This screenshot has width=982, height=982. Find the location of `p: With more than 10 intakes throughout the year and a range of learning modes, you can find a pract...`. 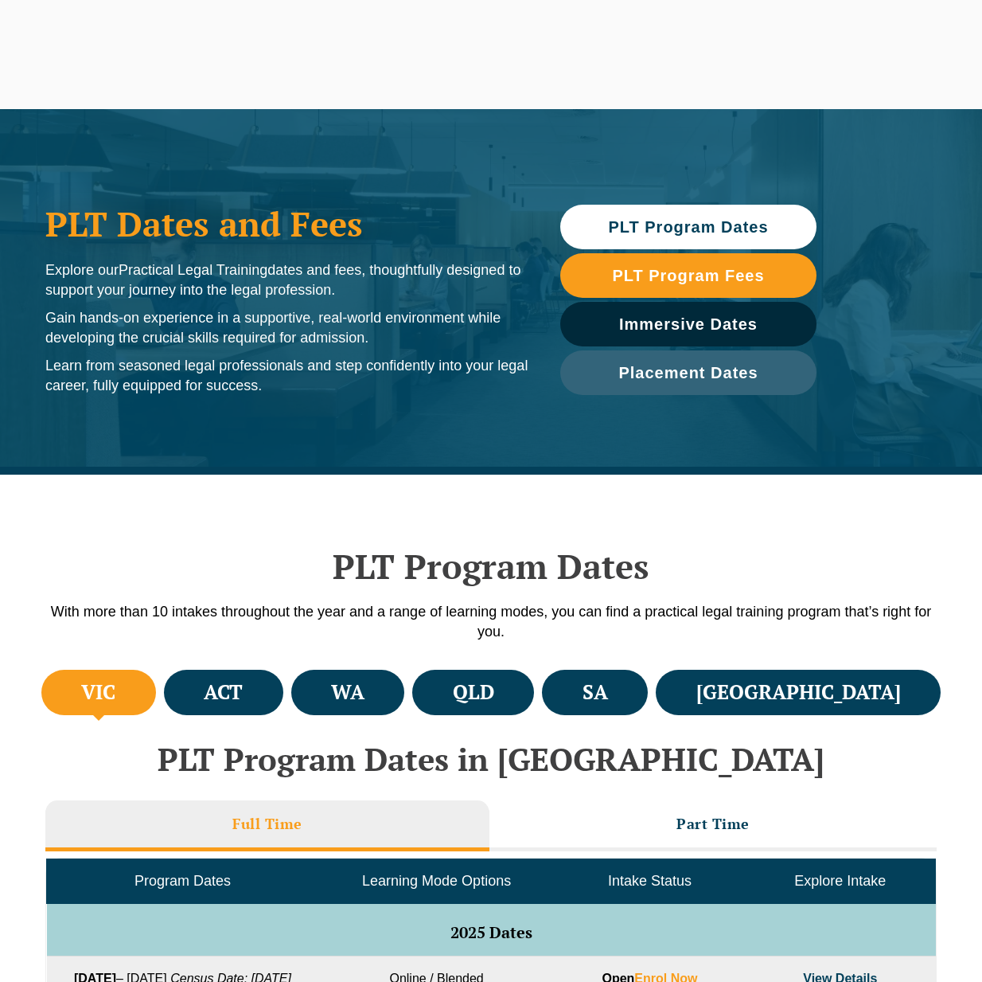

p: With more than 10 intakes throughout the year and a range of learning modes, you can find a pract... is located at coordinates (491, 622).